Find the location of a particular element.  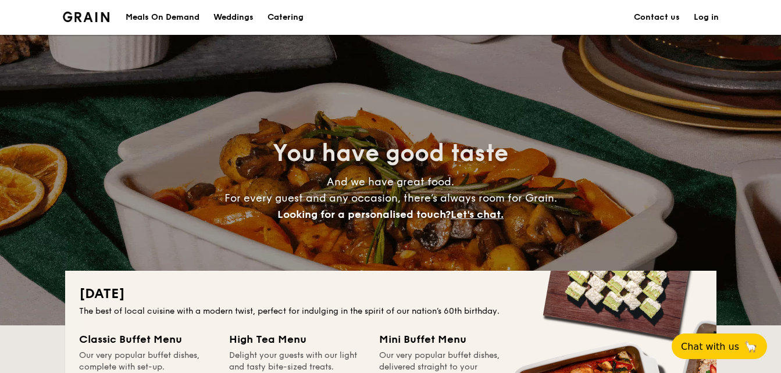

button: Chat with us🦙 is located at coordinates (719, 346).